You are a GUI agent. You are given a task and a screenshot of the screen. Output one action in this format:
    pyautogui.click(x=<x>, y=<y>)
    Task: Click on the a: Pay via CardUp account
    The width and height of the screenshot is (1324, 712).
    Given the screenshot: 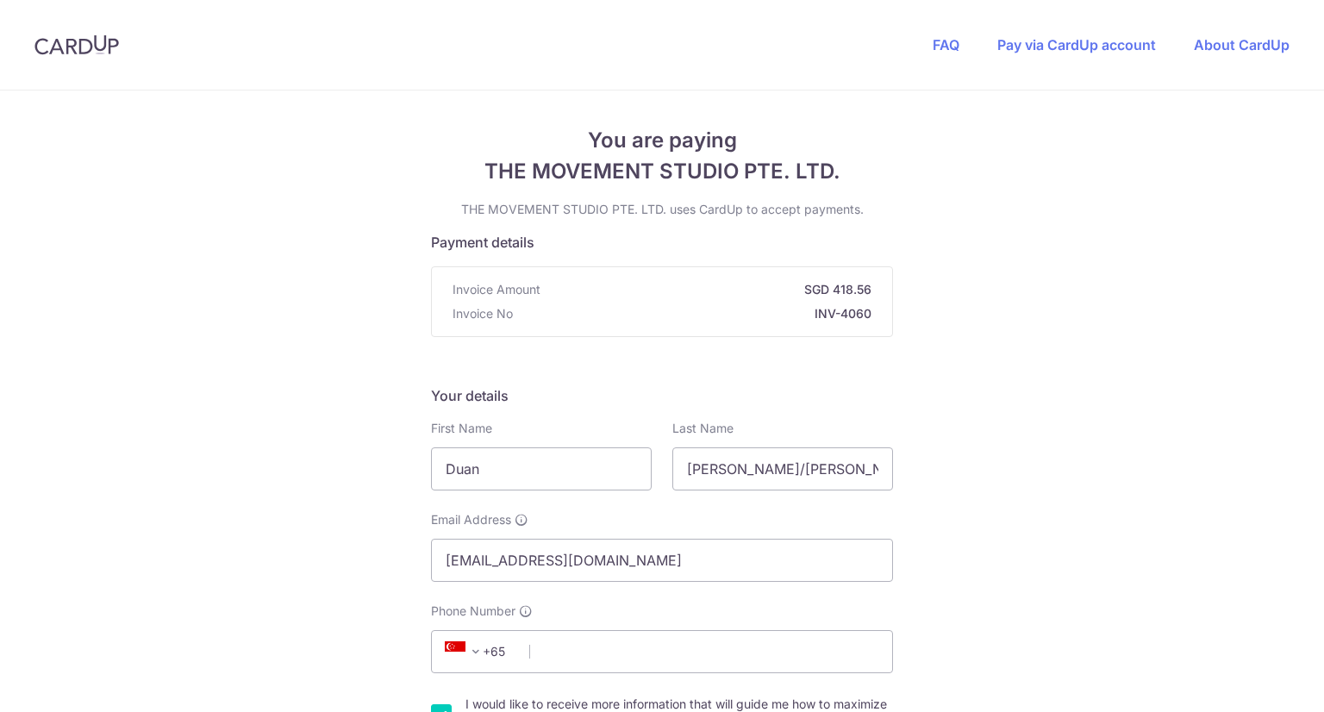 What is the action you would take?
    pyautogui.click(x=1077, y=45)
    